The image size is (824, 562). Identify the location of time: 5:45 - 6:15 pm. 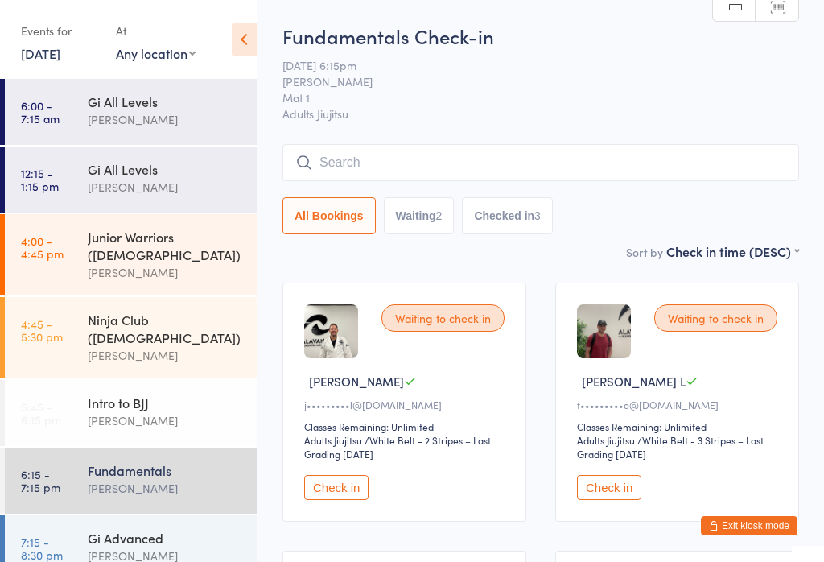
(41, 413).